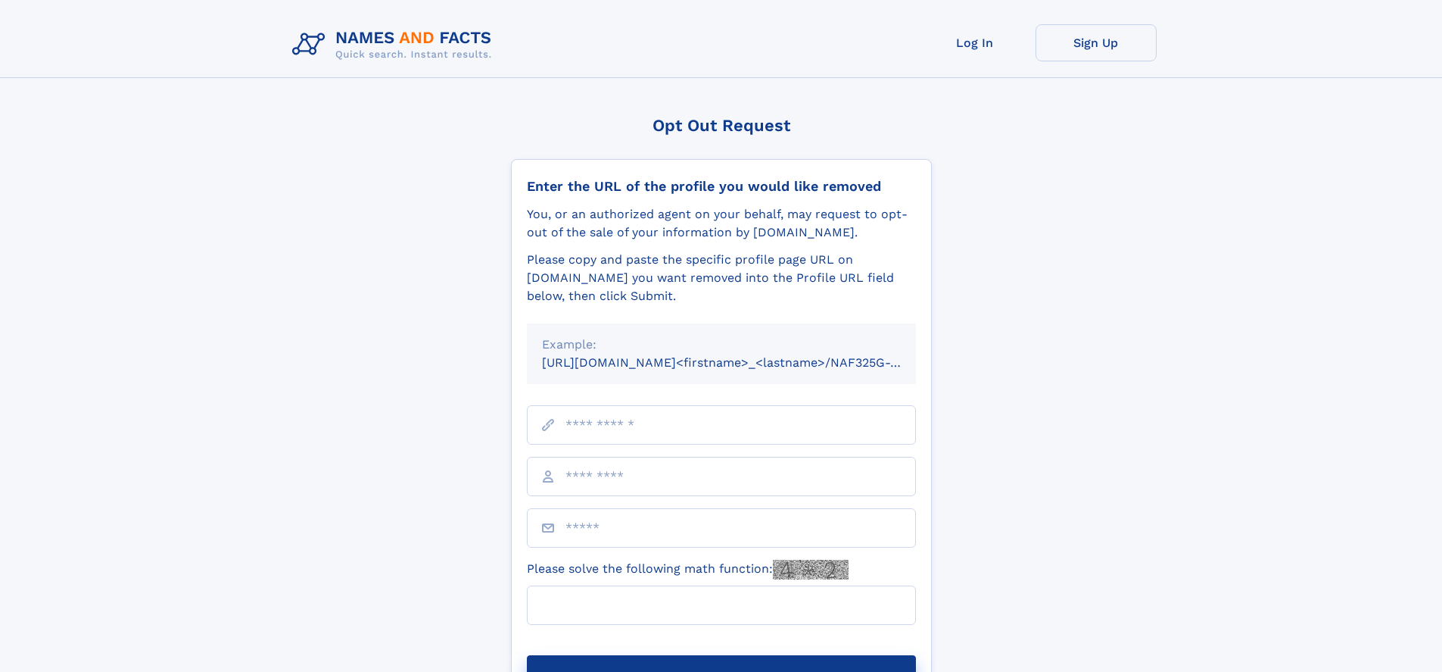  What do you see at coordinates (722, 223) in the screenshot?
I see `div: You, or an authorized agent on your behalf, may request to opt-out of the sale of your informatio...` at bounding box center [722, 223].